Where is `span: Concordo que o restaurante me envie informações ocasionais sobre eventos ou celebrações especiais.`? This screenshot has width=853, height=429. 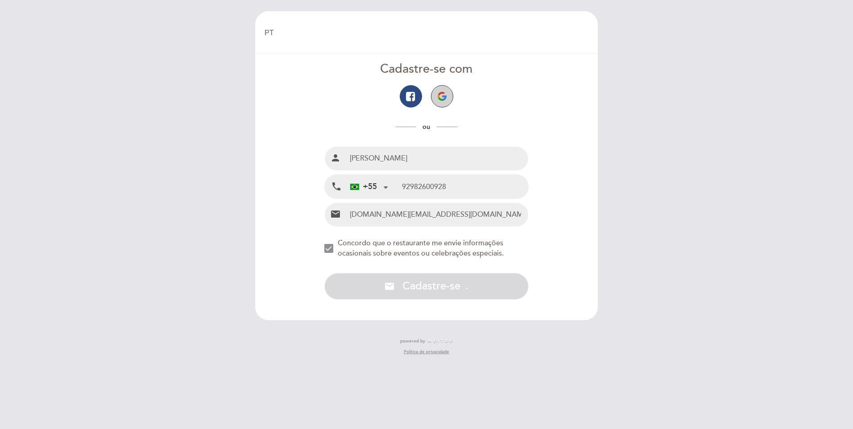 span: Concordo que o restaurante me envie informações ocasionais sobre eventos ou celebrações especiais. is located at coordinates (421, 248).